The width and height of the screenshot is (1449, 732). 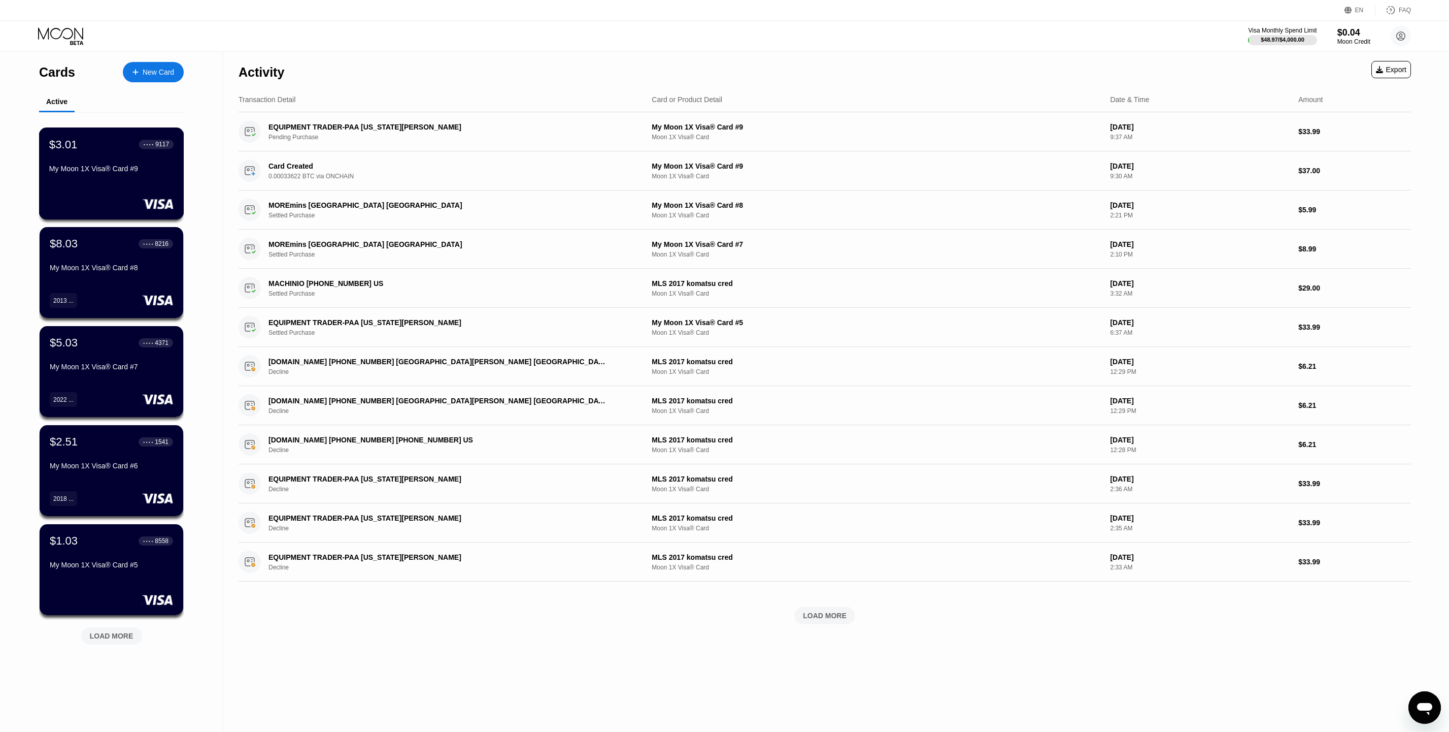 I want to click on div: 9:30 AM, so click(x=1200, y=176).